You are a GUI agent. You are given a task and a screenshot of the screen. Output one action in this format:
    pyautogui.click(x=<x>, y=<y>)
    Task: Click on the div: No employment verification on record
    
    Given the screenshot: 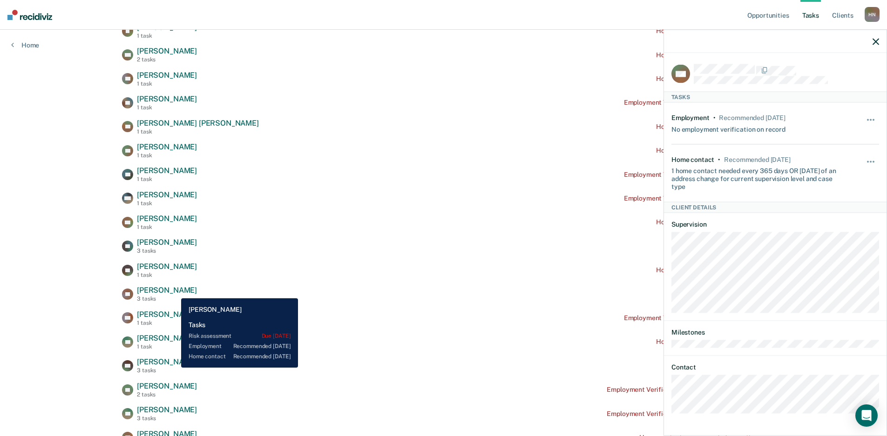 What is the action you would take?
    pyautogui.click(x=728, y=127)
    